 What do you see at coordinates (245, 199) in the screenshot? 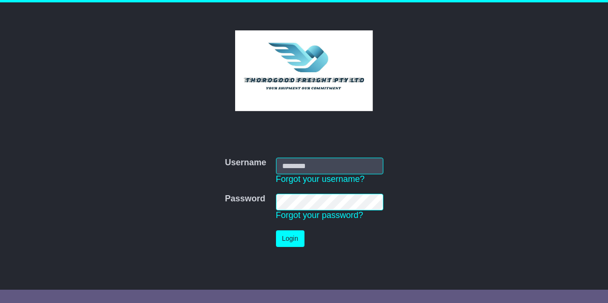
I see `label: Password` at bounding box center [245, 199].